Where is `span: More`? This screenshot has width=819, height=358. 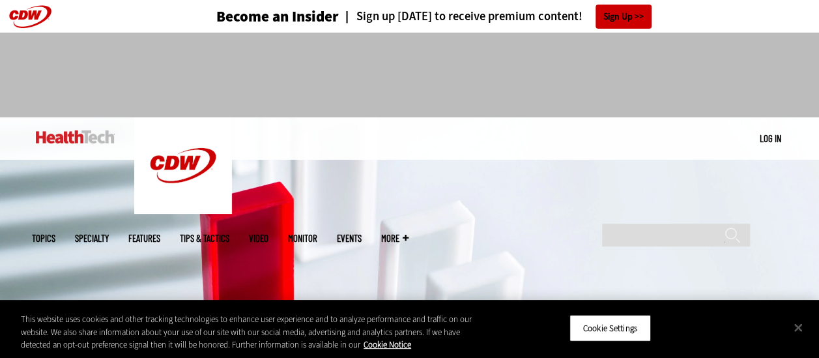 span: More is located at coordinates (395, 238).